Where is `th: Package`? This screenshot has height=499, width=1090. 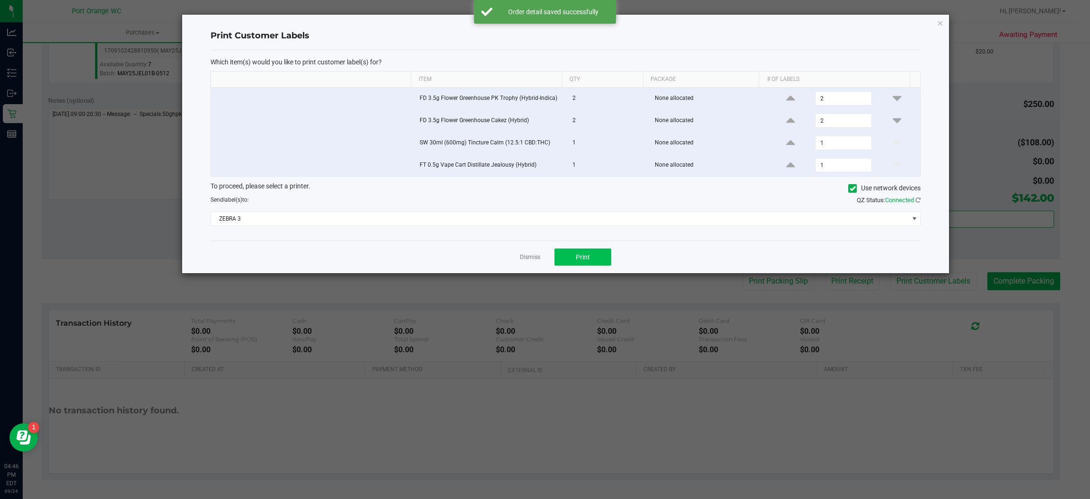 th: Package is located at coordinates (701, 79).